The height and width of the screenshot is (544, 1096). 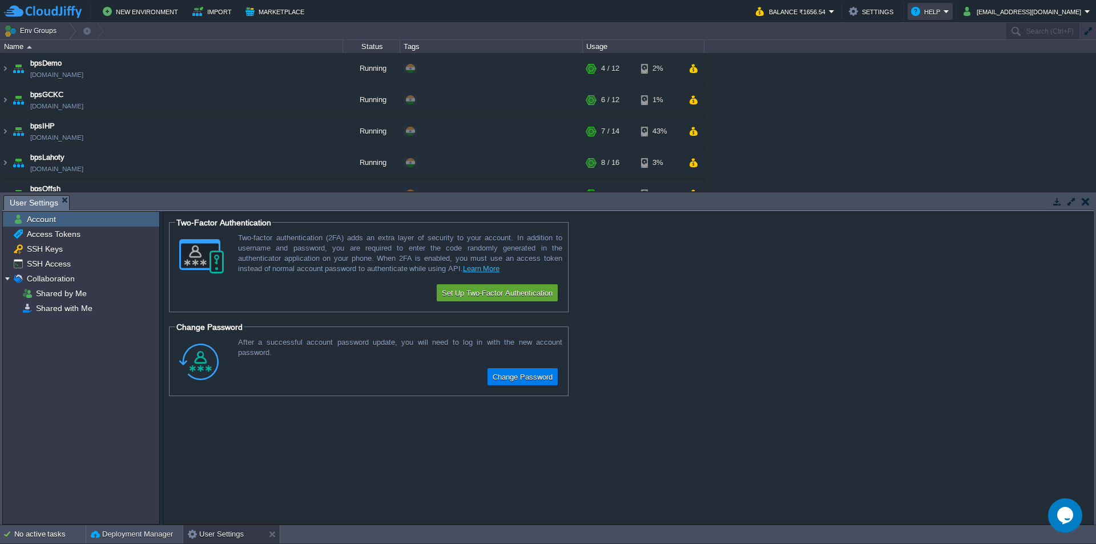 What do you see at coordinates (224, 223) in the screenshot?
I see `span: Two-Factor Authentication` at bounding box center [224, 223].